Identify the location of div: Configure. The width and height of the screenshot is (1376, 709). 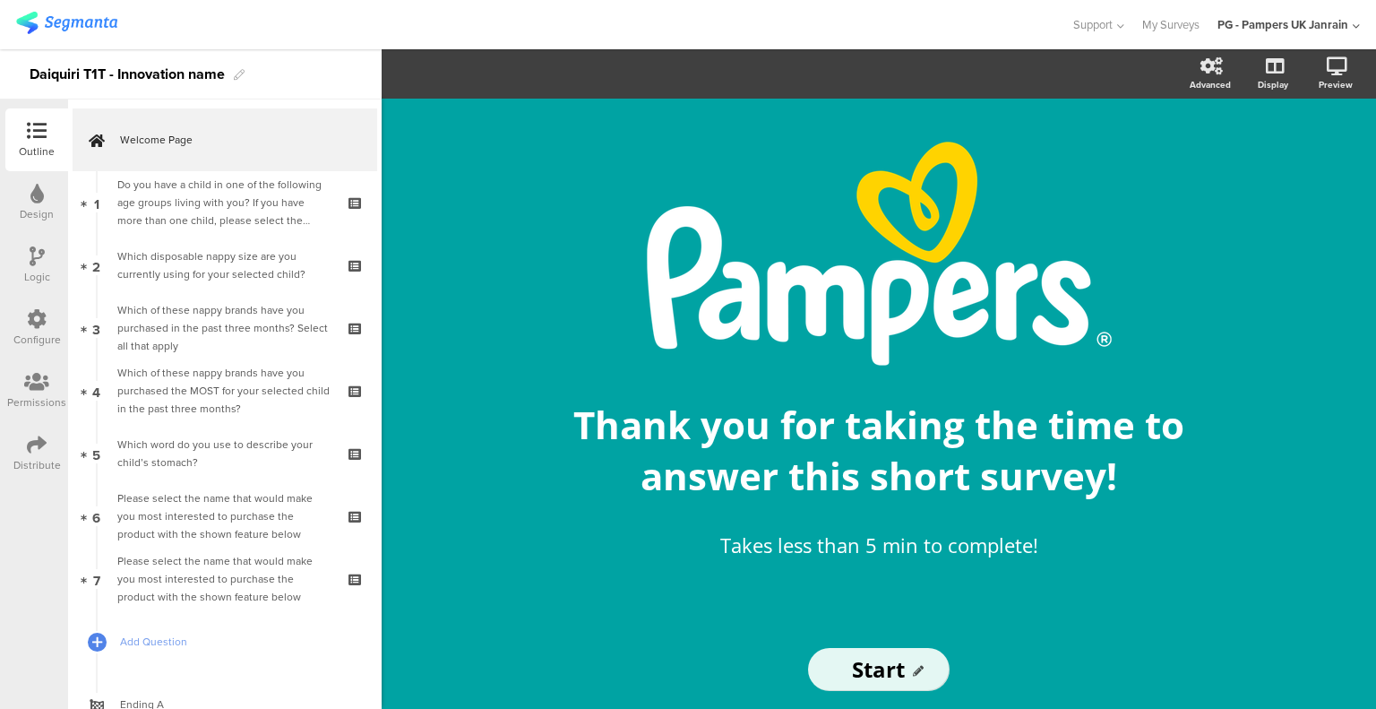
(37, 340).